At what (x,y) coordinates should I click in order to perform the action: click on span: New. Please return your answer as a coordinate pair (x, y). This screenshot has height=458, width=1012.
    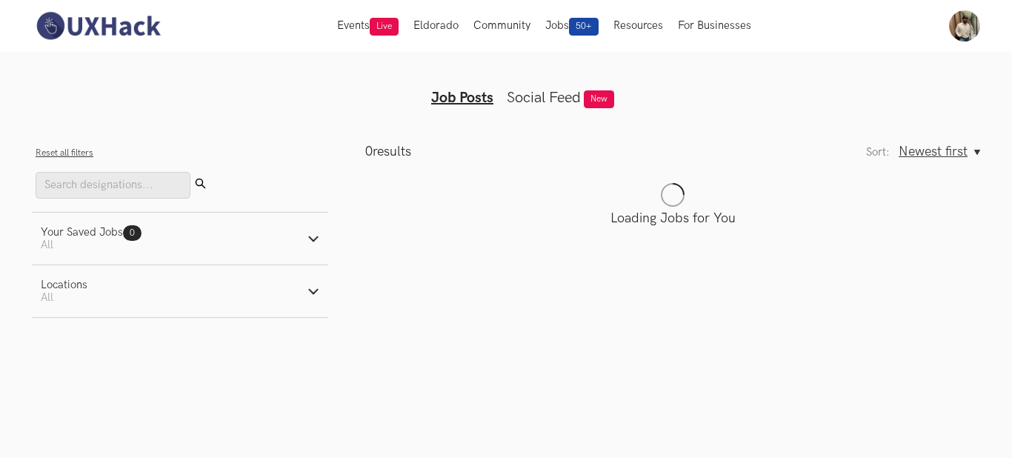
    Looking at the image, I should click on (598, 99).